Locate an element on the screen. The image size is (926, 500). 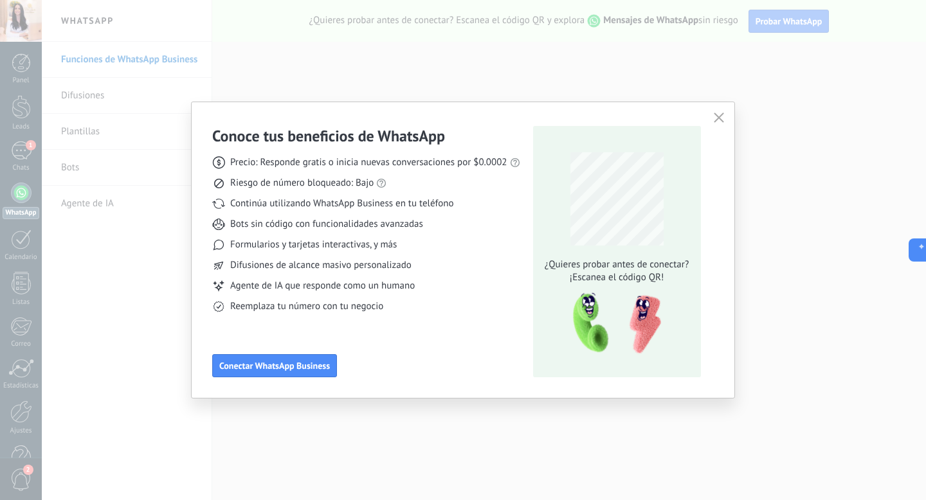
button: Conectar WhatsApp Business is located at coordinates (275, 366).